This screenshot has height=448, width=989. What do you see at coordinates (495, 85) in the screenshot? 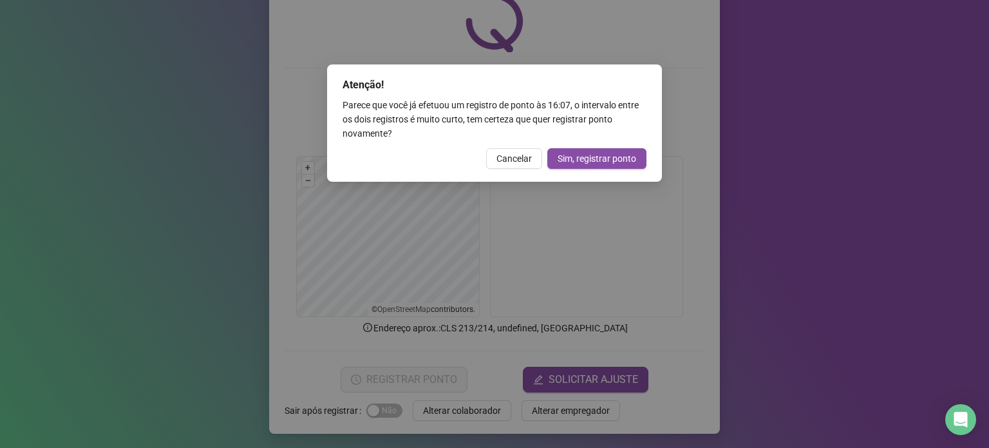
I see `div: Atenção!` at bounding box center [495, 85].